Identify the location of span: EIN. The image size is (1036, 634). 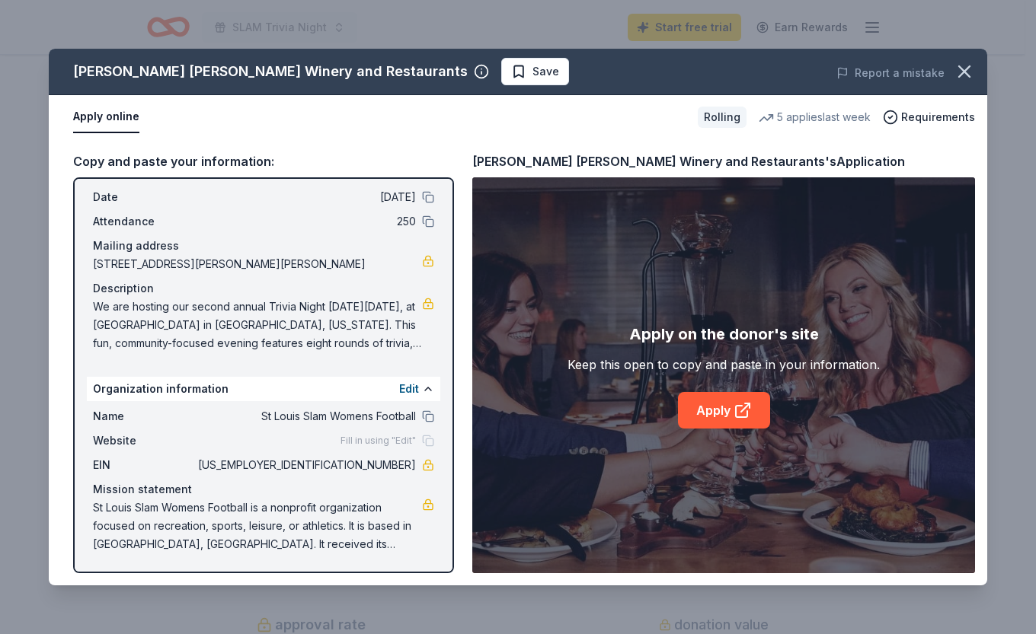
(144, 465).